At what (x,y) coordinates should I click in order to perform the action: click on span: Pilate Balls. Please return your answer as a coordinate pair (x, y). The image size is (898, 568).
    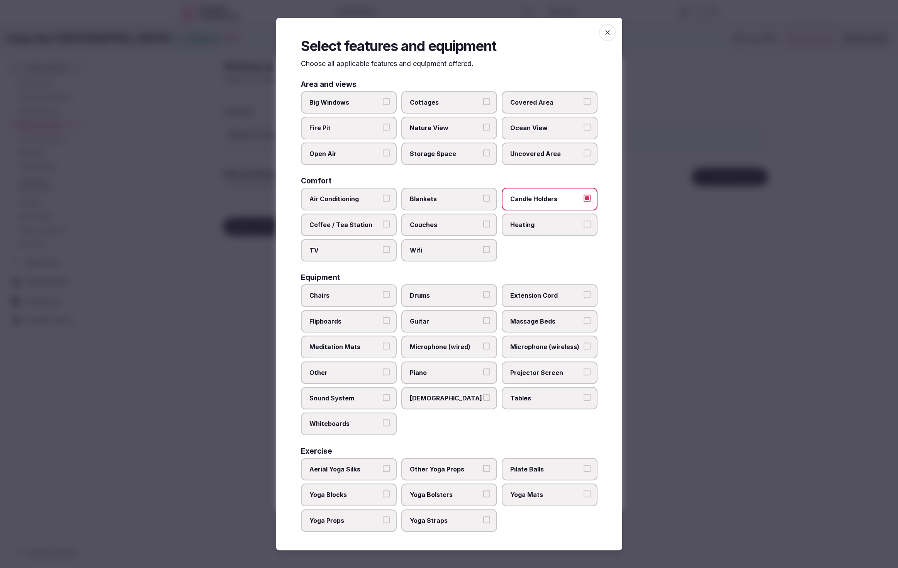
    Looking at the image, I should click on (546, 469).